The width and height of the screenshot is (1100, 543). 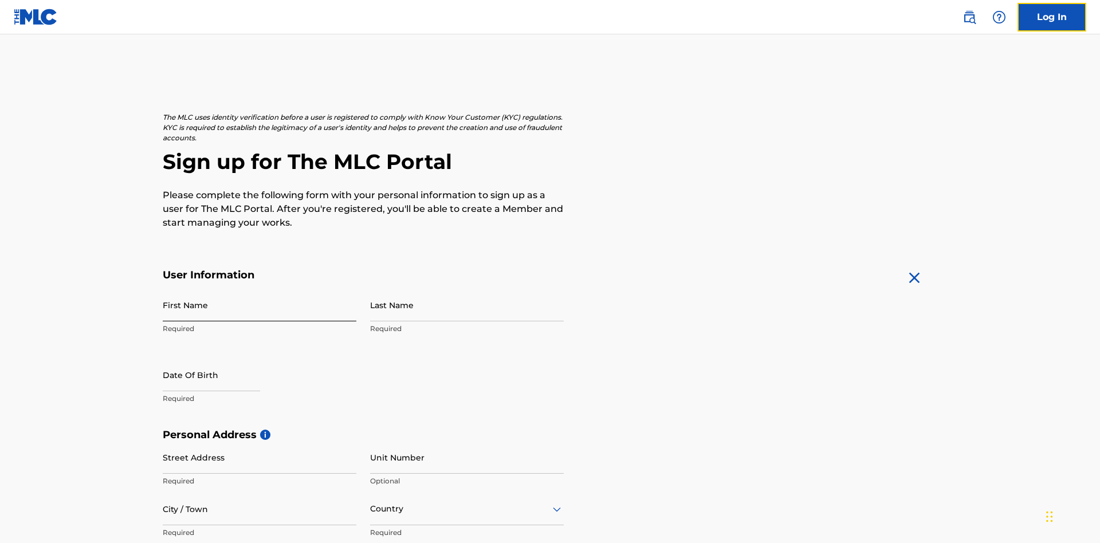 What do you see at coordinates (363, 275) in the screenshot?
I see `h5: User Information` at bounding box center [363, 275].